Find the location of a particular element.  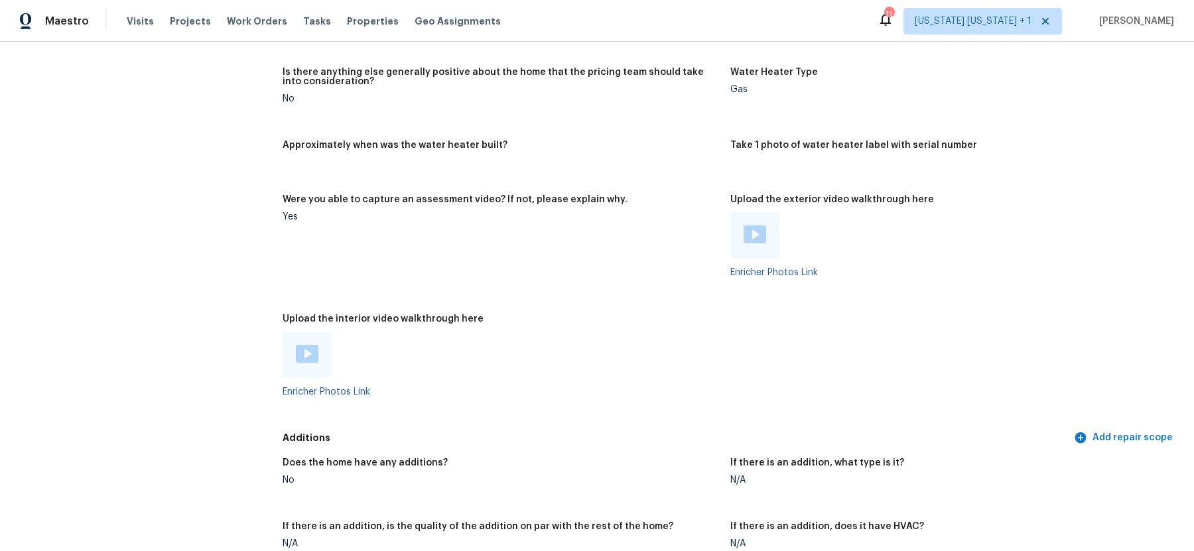

h5: Does the home have any additions? is located at coordinates (365, 463).